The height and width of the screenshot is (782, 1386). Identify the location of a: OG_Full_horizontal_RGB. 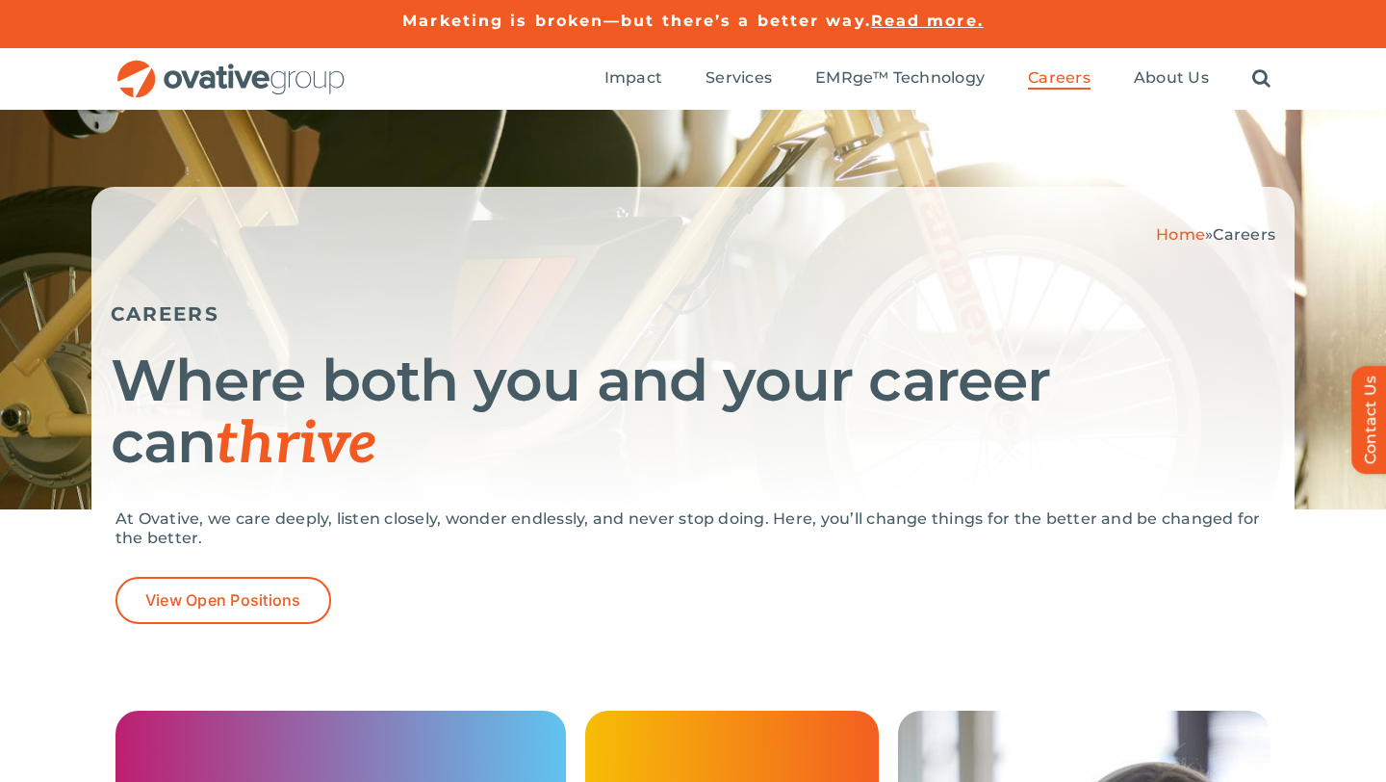
(231, 66).